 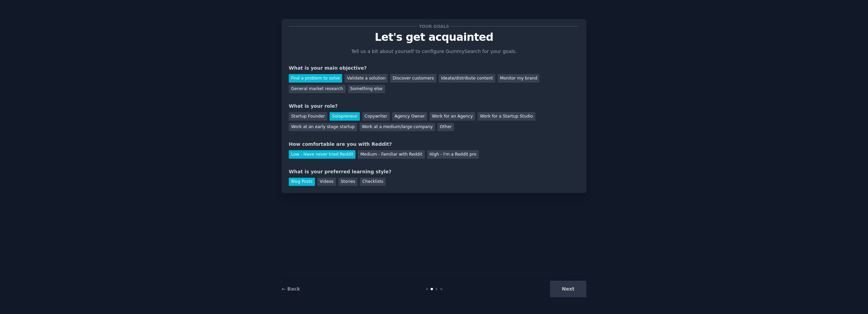 What do you see at coordinates (397, 127) in the screenshot?
I see `div: Work at a medium/large company` at bounding box center [397, 127].